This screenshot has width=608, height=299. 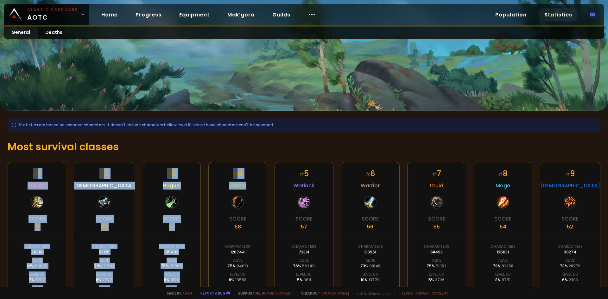 I want to click on span: 11179, so click(x=175, y=280).